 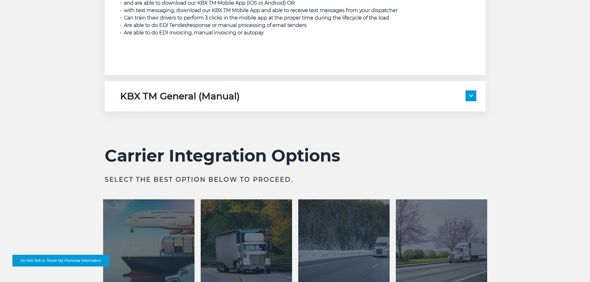 I want to click on div: Chat Widget, so click(x=574, y=267).